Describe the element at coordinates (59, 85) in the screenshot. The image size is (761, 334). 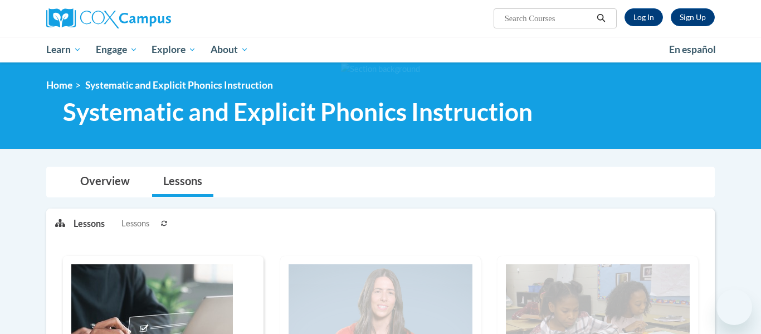
I see `a: Home` at that location.